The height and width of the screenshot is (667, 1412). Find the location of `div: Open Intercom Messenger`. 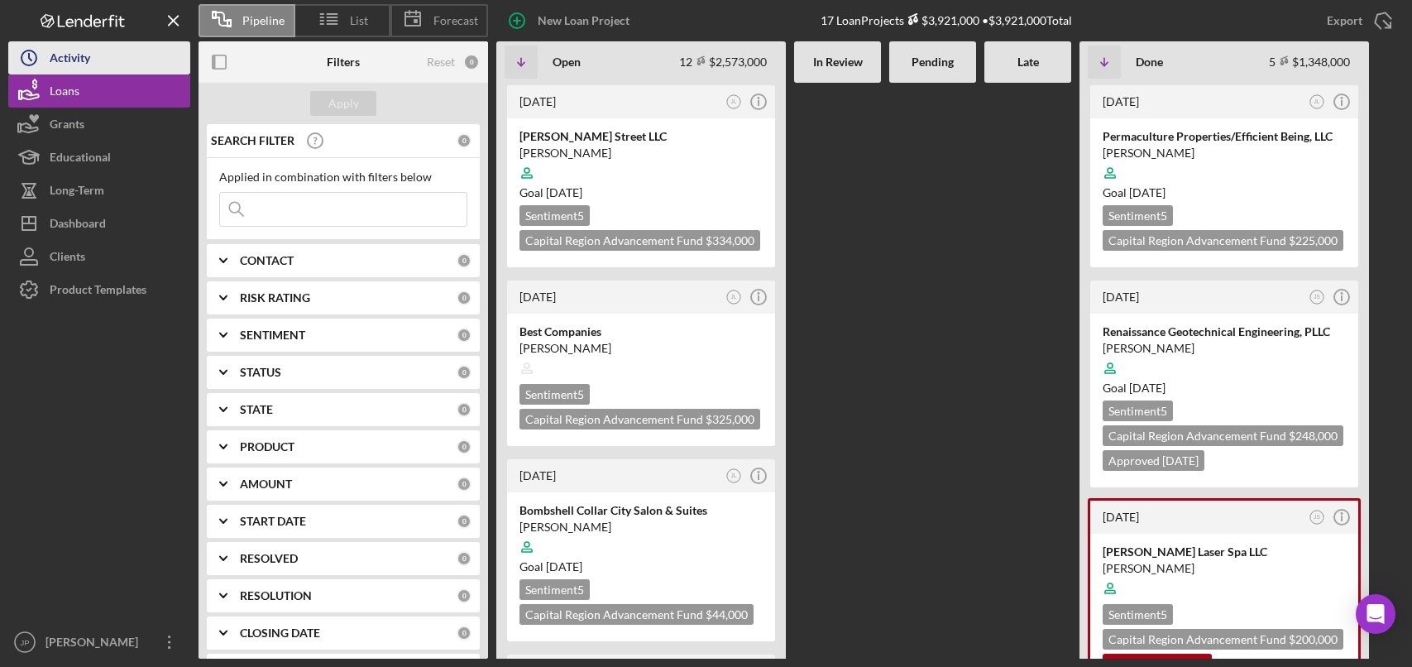

div: Open Intercom Messenger is located at coordinates (1376, 614).